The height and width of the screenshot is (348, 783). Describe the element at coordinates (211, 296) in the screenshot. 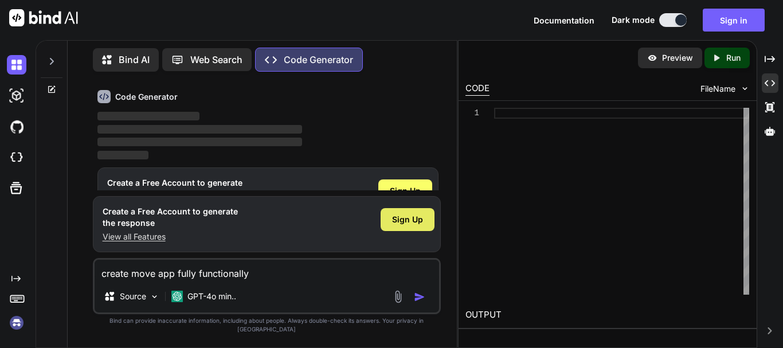

I see `p: GPT-4o min..` at that location.